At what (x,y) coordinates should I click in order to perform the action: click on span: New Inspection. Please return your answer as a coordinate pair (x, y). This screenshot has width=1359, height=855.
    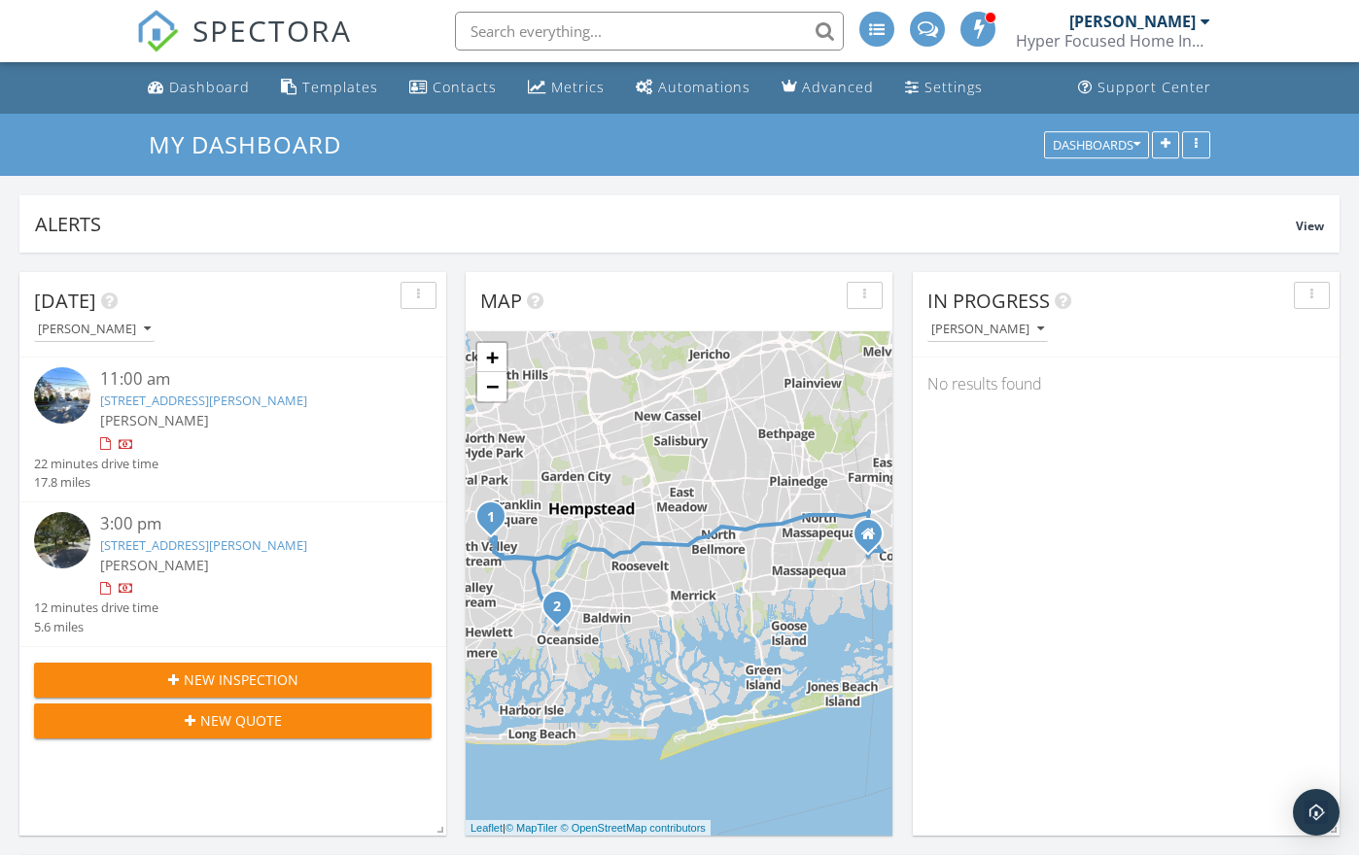
    Looking at the image, I should click on (241, 679).